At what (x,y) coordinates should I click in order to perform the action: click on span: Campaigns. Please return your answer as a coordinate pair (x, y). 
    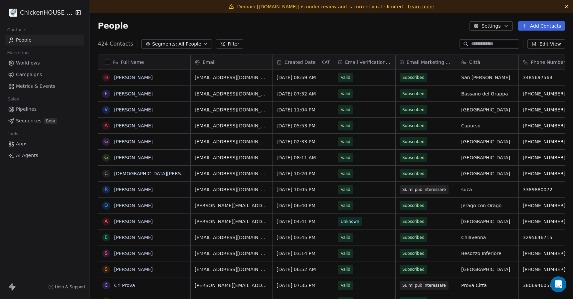
    Looking at the image, I should click on (29, 75).